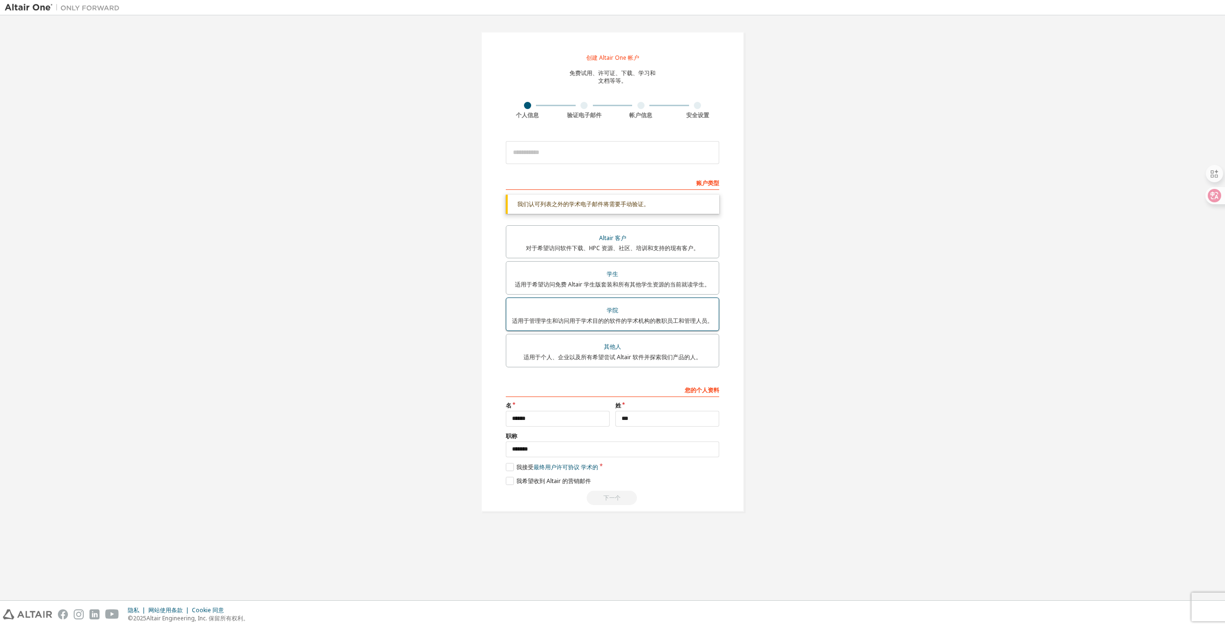 This screenshot has width=1225, height=628. I want to click on img: instagram.svg, so click(78, 614).